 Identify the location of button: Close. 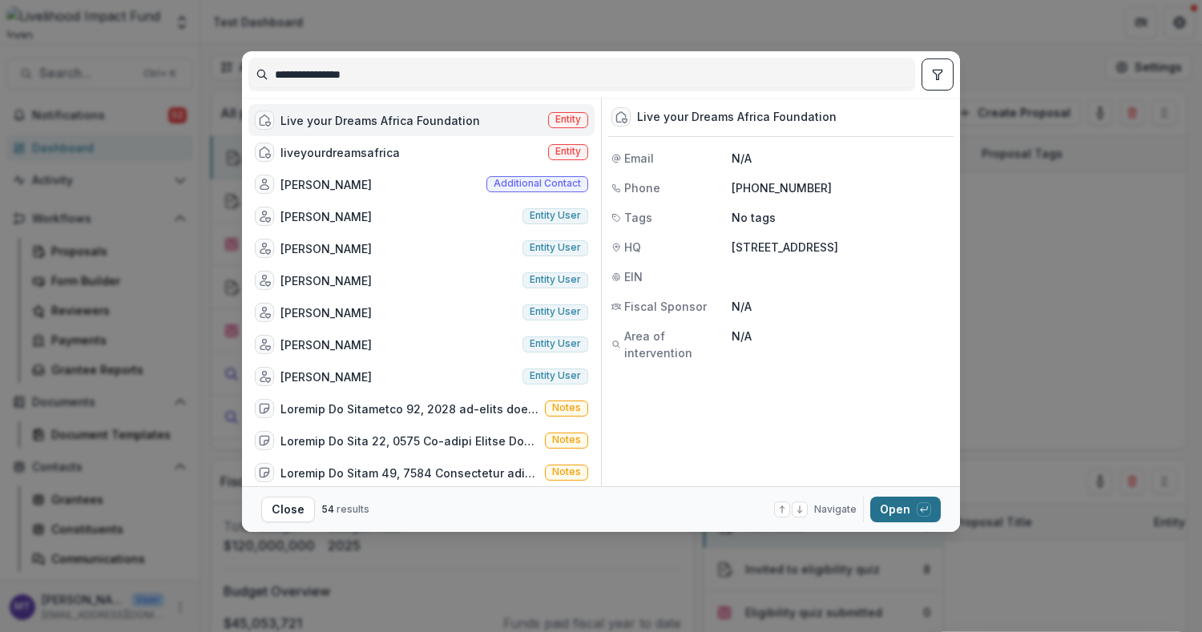
(288, 510).